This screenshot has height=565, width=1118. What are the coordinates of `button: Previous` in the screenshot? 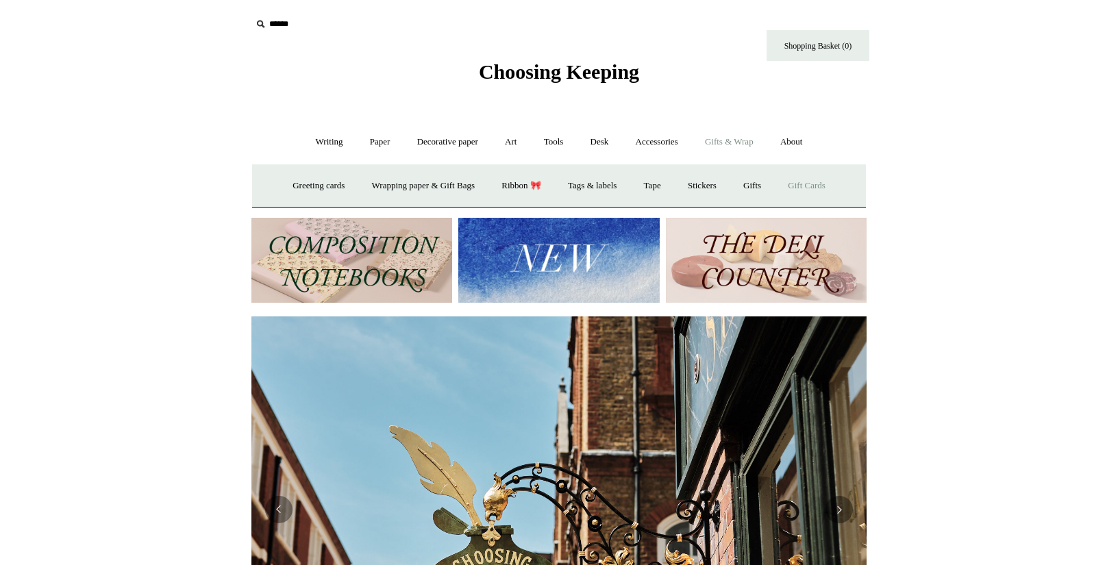 It's located at (279, 510).